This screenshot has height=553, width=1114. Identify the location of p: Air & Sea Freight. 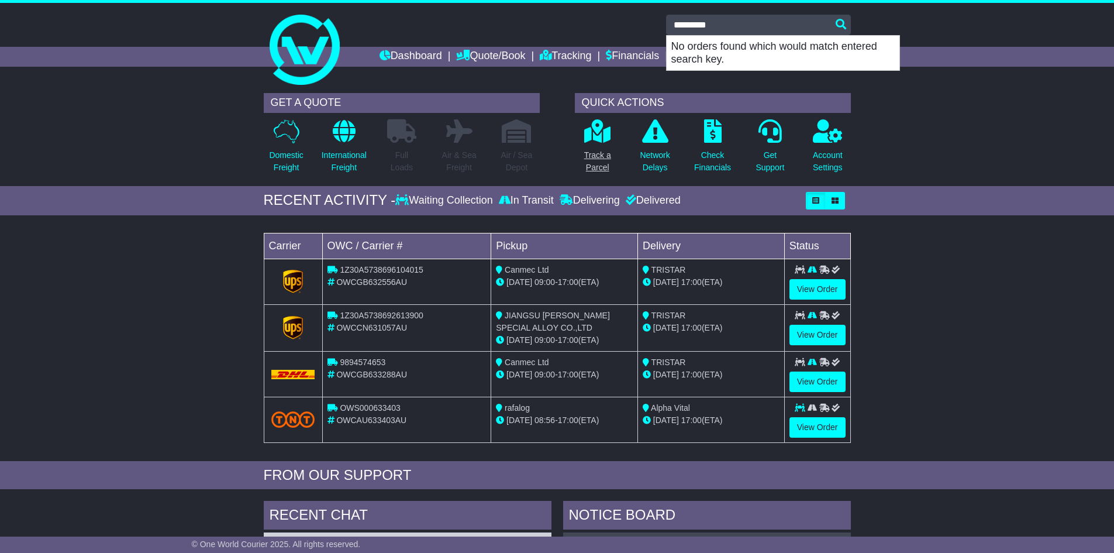
(459, 161).